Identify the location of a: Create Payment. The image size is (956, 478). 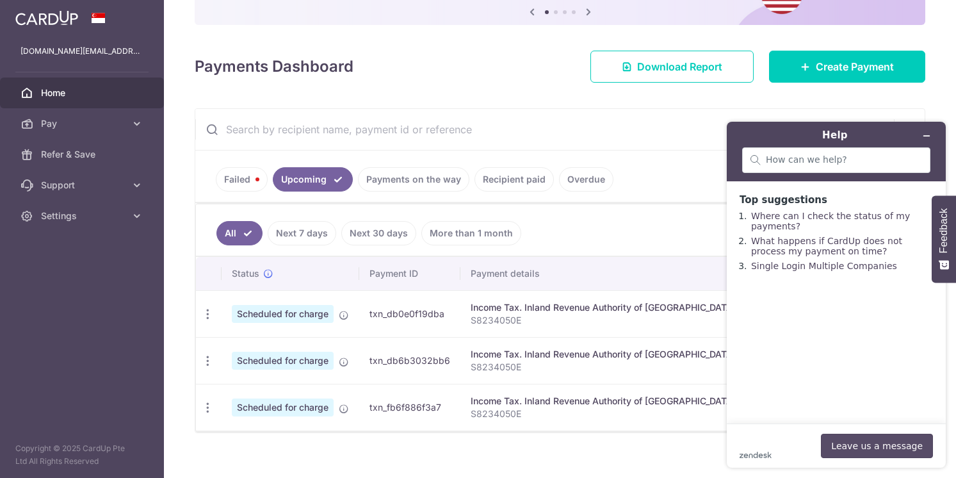
(847, 67).